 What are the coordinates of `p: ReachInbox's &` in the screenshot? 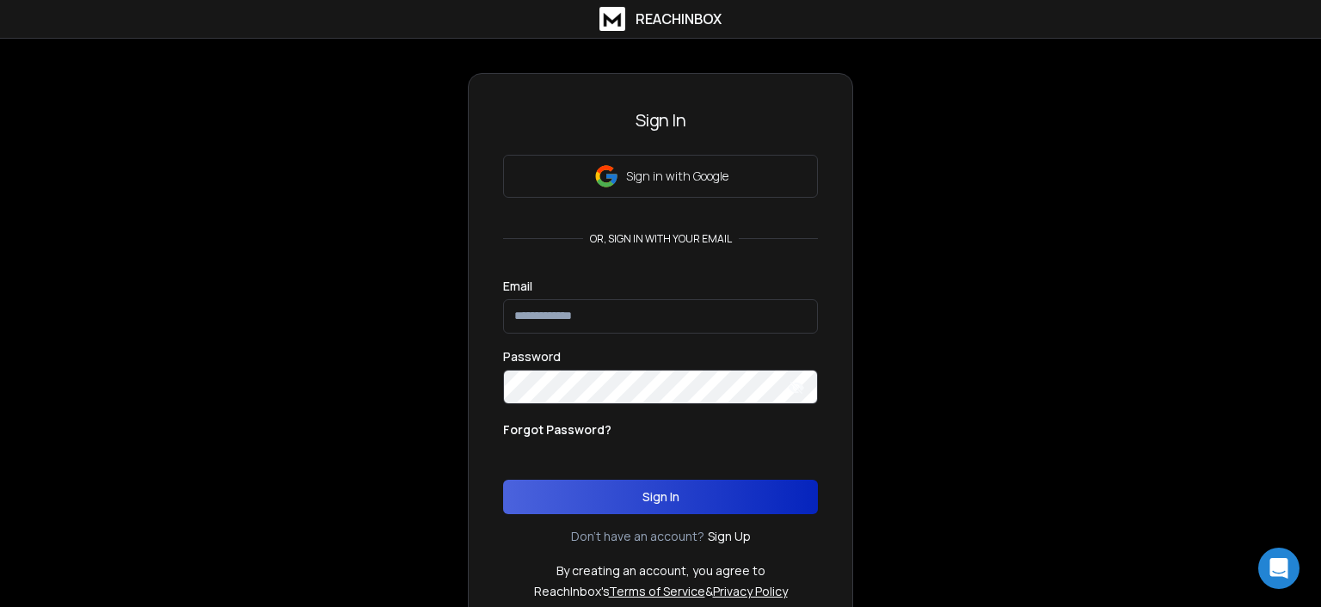 It's located at (660, 592).